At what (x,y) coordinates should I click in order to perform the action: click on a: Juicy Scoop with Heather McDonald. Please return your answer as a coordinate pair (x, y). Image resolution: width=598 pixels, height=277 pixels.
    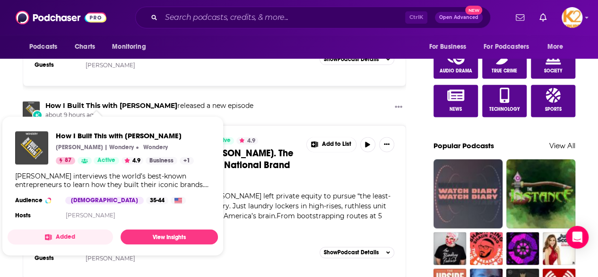
    Looking at the image, I should click on (559, 248).